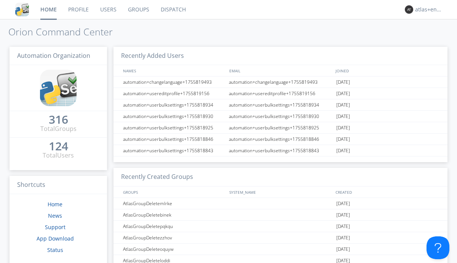 This screenshot has height=263, width=457. Describe the element at coordinates (58, 147) in the screenshot. I see `a: 124` at that location.